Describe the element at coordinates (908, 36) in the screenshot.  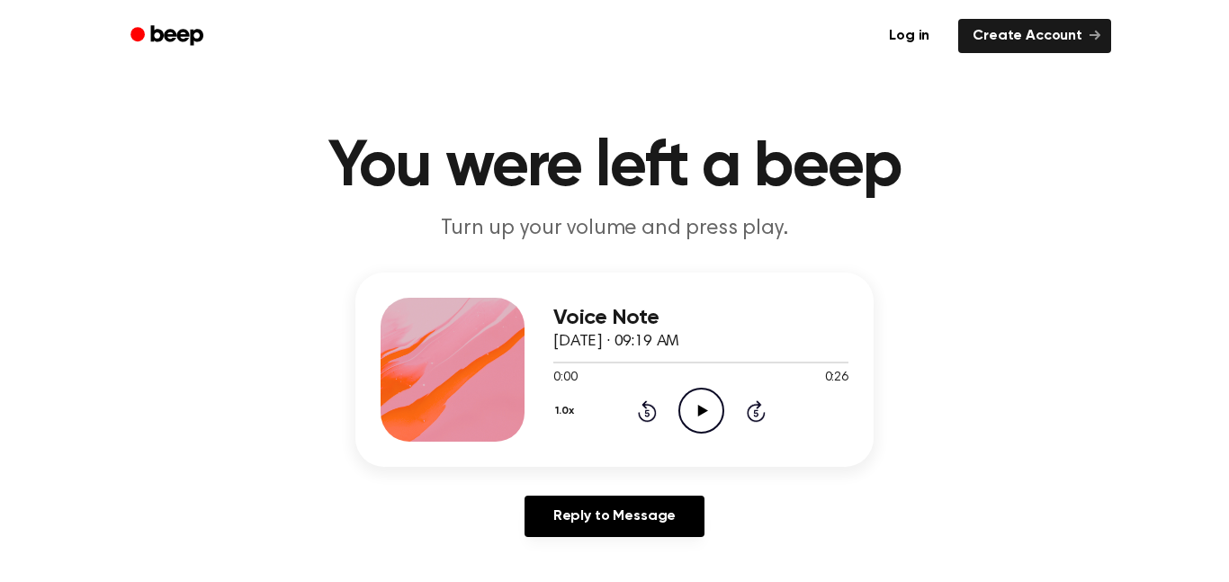
I see `a: Log in` at that location.